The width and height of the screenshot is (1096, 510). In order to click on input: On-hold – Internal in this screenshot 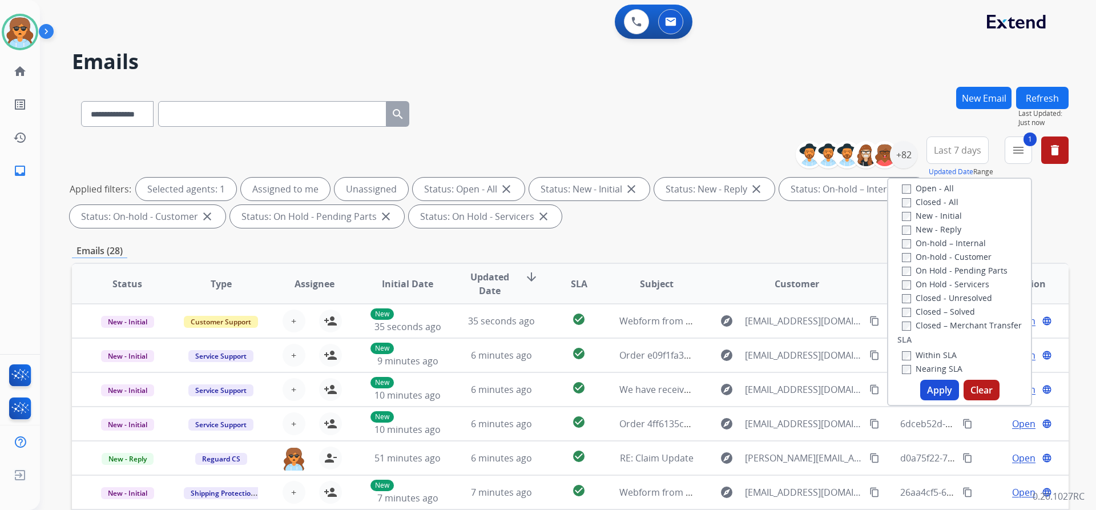, I will do `click(907, 244)`.